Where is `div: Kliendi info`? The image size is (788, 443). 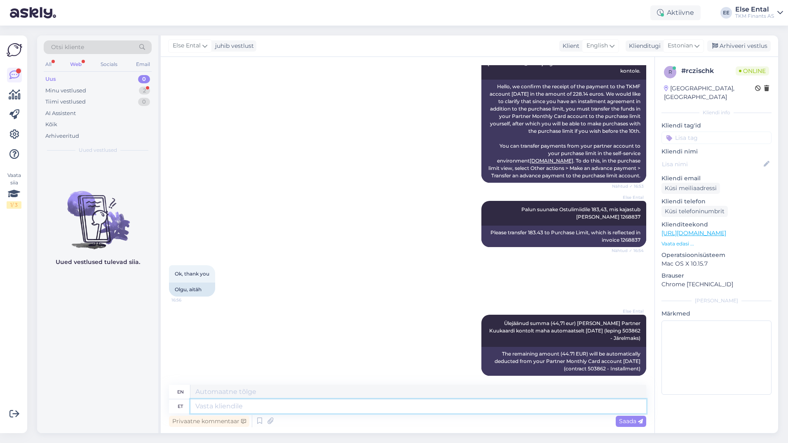
div: Kliendi info is located at coordinates (717, 113).